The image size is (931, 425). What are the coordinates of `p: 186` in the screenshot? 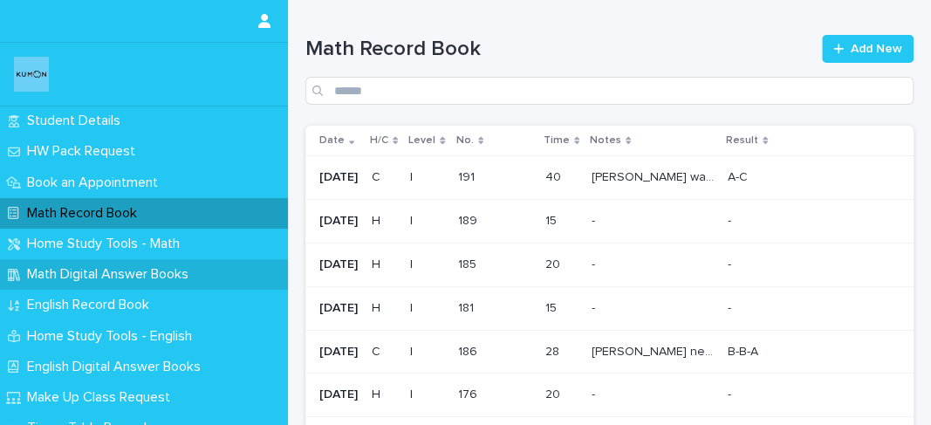 It's located at (470, 350).